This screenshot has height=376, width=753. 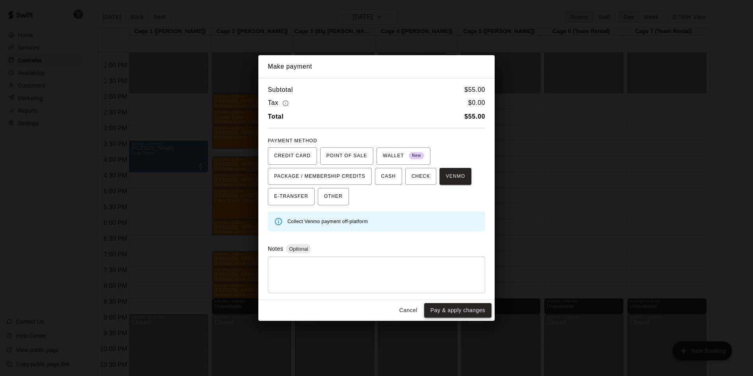 I want to click on span: New, so click(x=416, y=155).